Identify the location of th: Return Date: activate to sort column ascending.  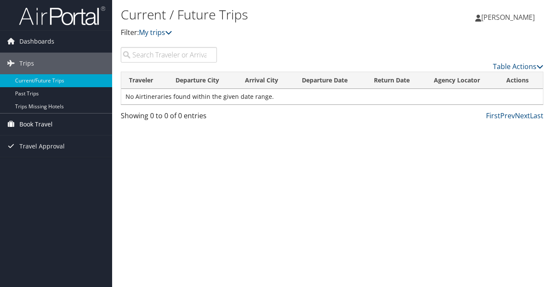
(396, 80).